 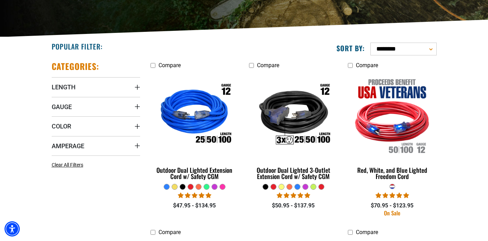 I want to click on summary: Length, so click(x=96, y=87).